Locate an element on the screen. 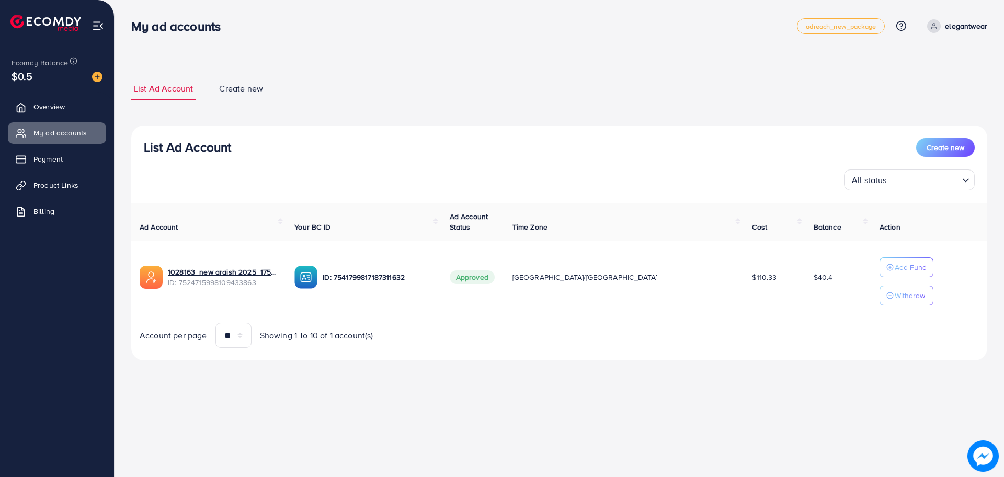 The height and width of the screenshot is (477, 1004). a: logo is located at coordinates (45, 22).